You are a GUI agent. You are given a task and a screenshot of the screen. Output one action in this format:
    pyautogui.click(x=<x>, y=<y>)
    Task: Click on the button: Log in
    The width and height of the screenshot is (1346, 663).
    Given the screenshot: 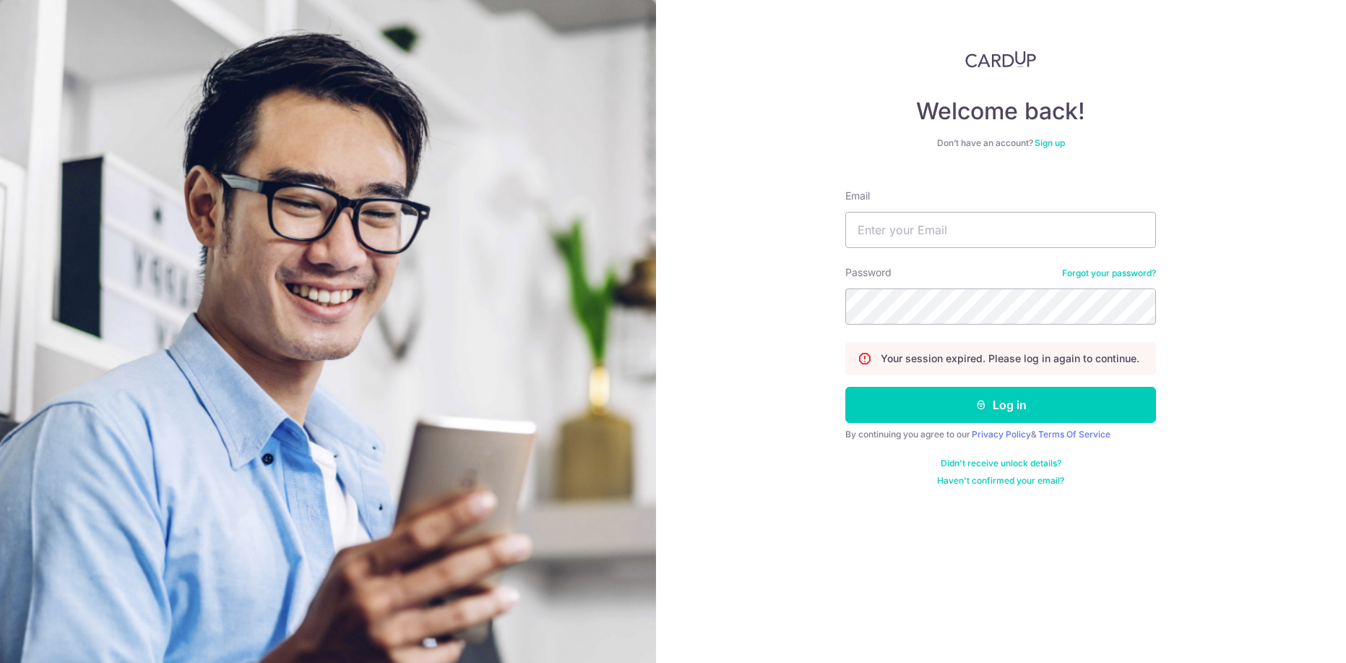 What is the action you would take?
    pyautogui.click(x=1001, y=405)
    